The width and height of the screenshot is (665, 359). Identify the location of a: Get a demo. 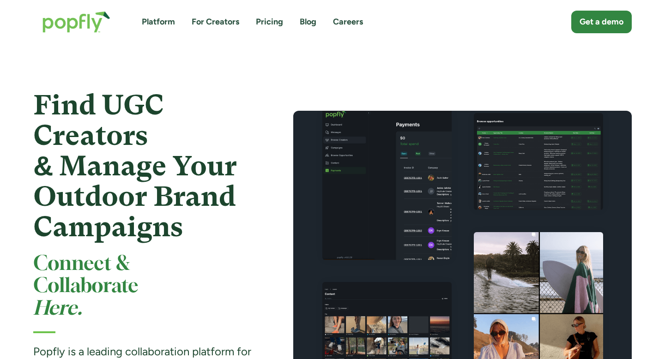
(602, 22).